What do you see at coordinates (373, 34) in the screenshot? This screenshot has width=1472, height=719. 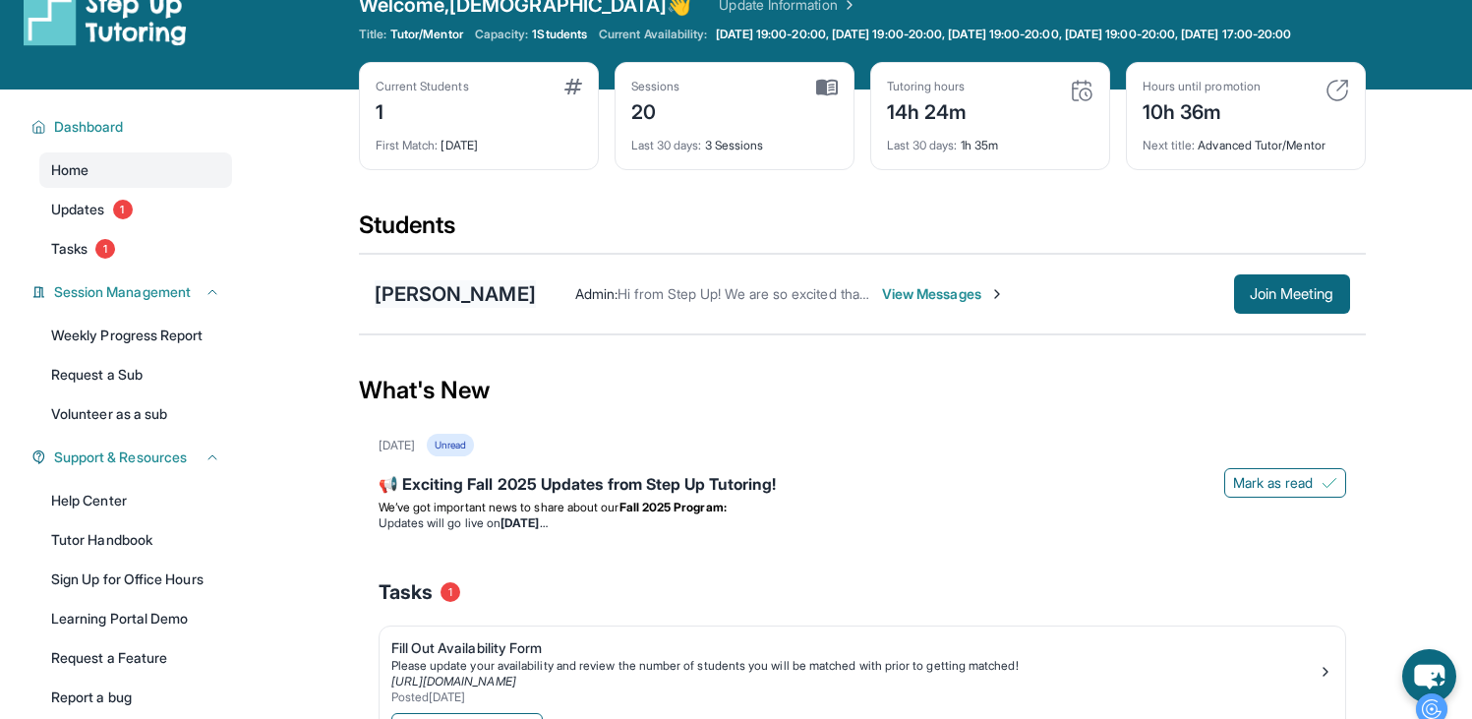 I see `span: Title:` at bounding box center [373, 34].